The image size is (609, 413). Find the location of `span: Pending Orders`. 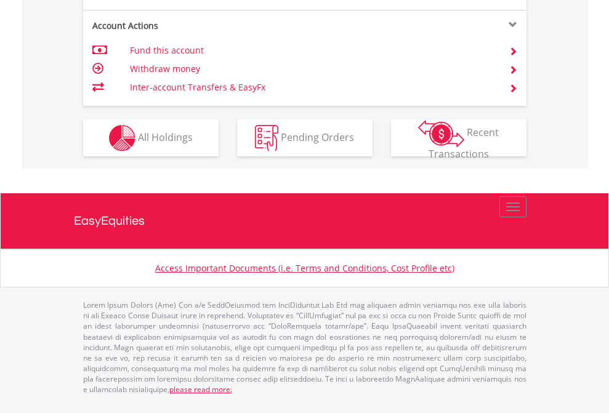

span: Pending Orders is located at coordinates (317, 137).